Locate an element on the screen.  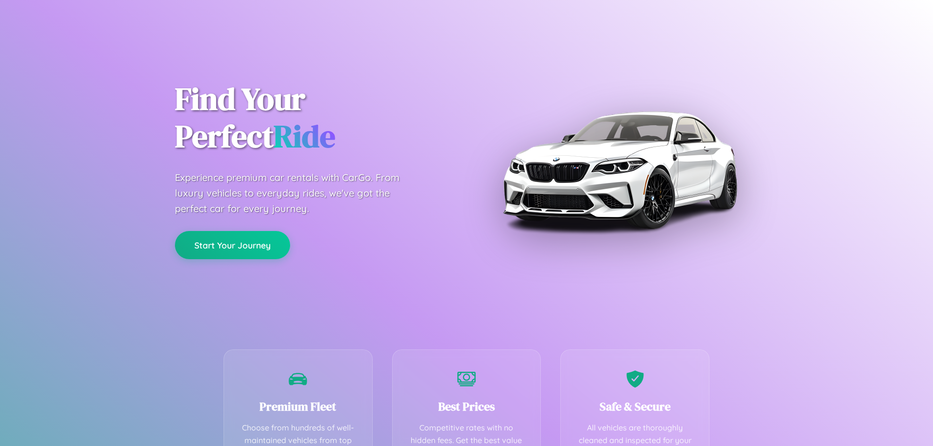
h3: Best Prices is located at coordinates (466, 407).